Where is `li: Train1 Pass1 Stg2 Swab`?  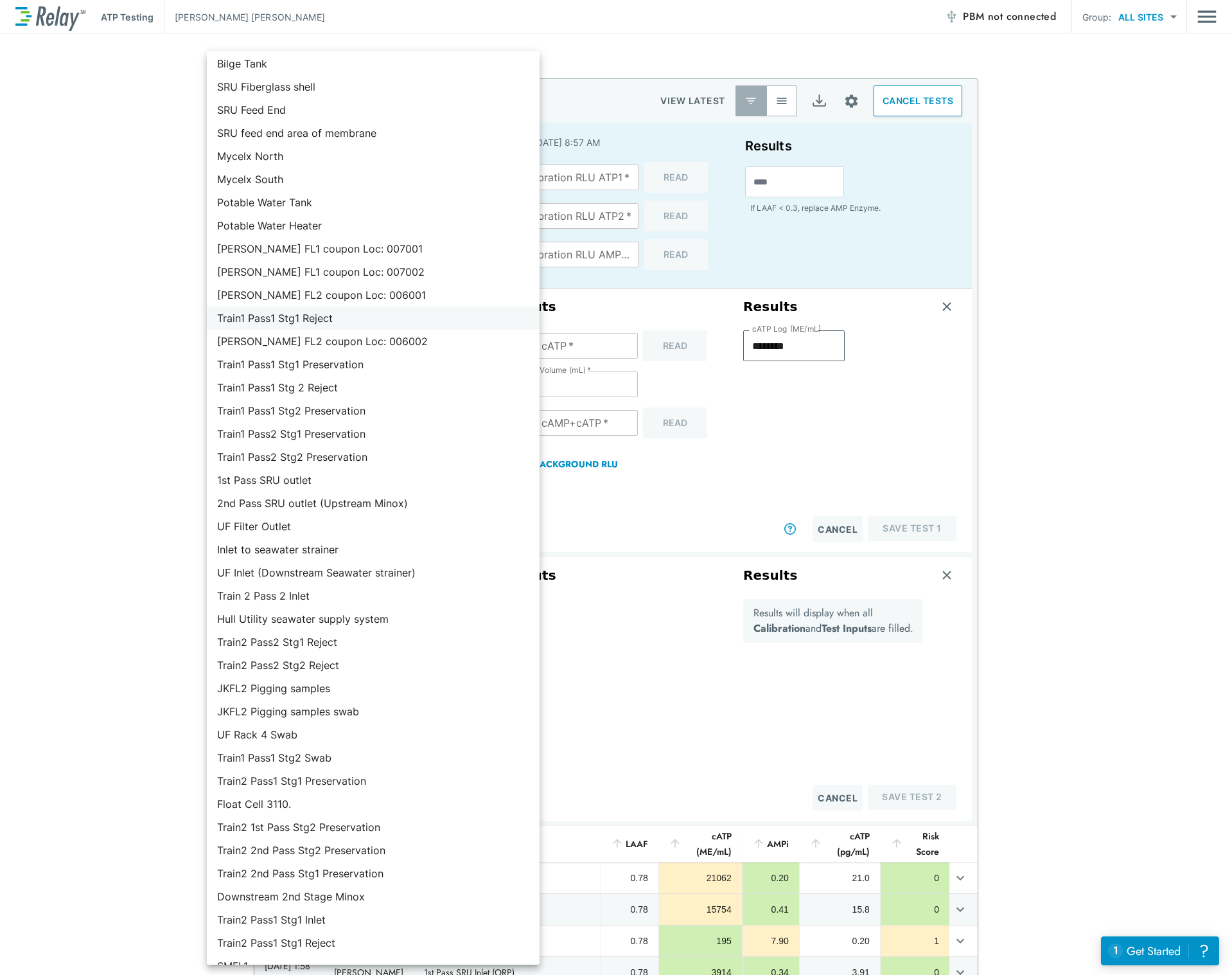
li: Train1 Pass1 Stg2 Swab is located at coordinates (373, 757).